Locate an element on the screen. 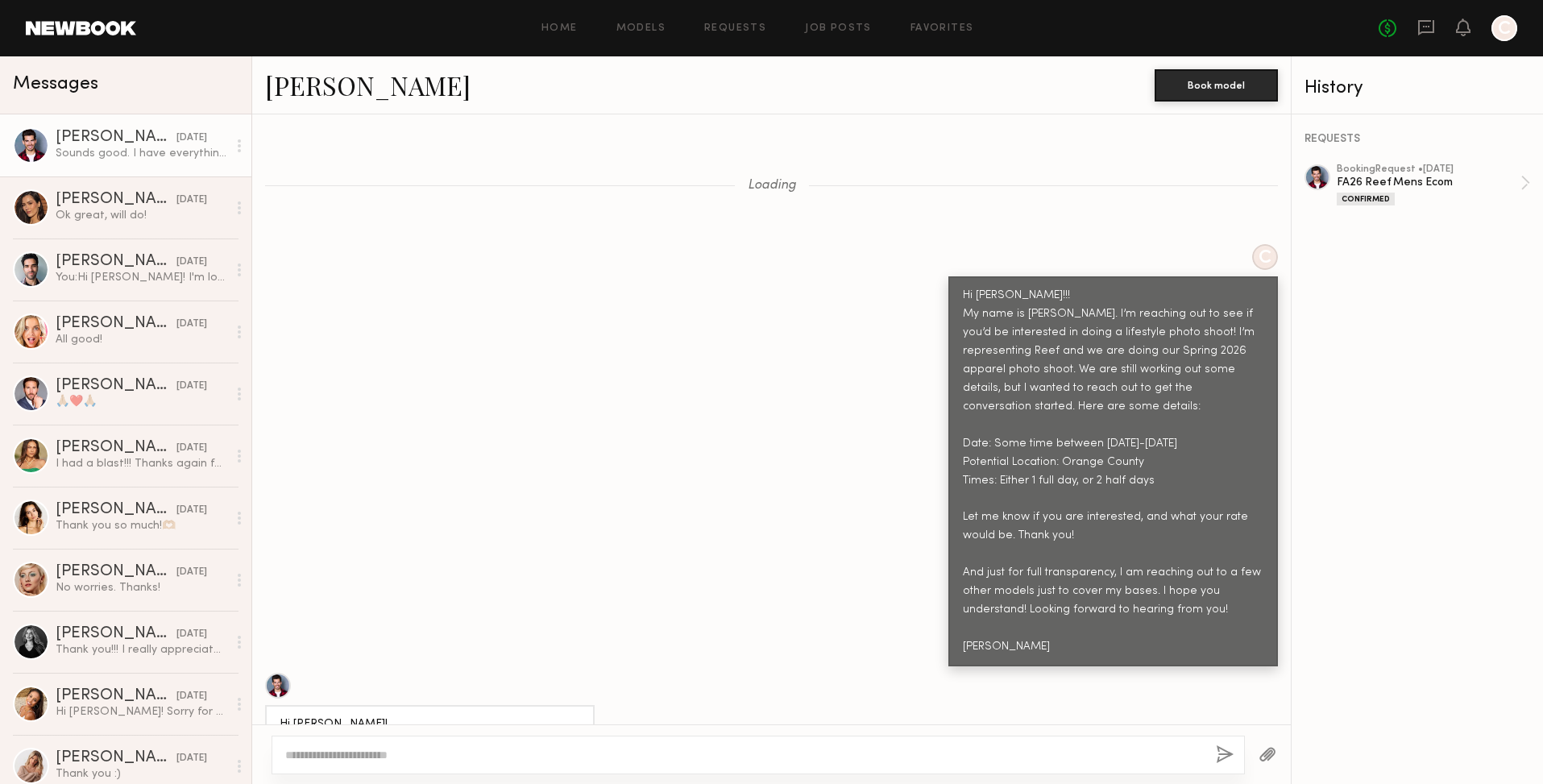 Image resolution: width=1543 pixels, height=784 pixels. a: Job Posts is located at coordinates (838, 28).